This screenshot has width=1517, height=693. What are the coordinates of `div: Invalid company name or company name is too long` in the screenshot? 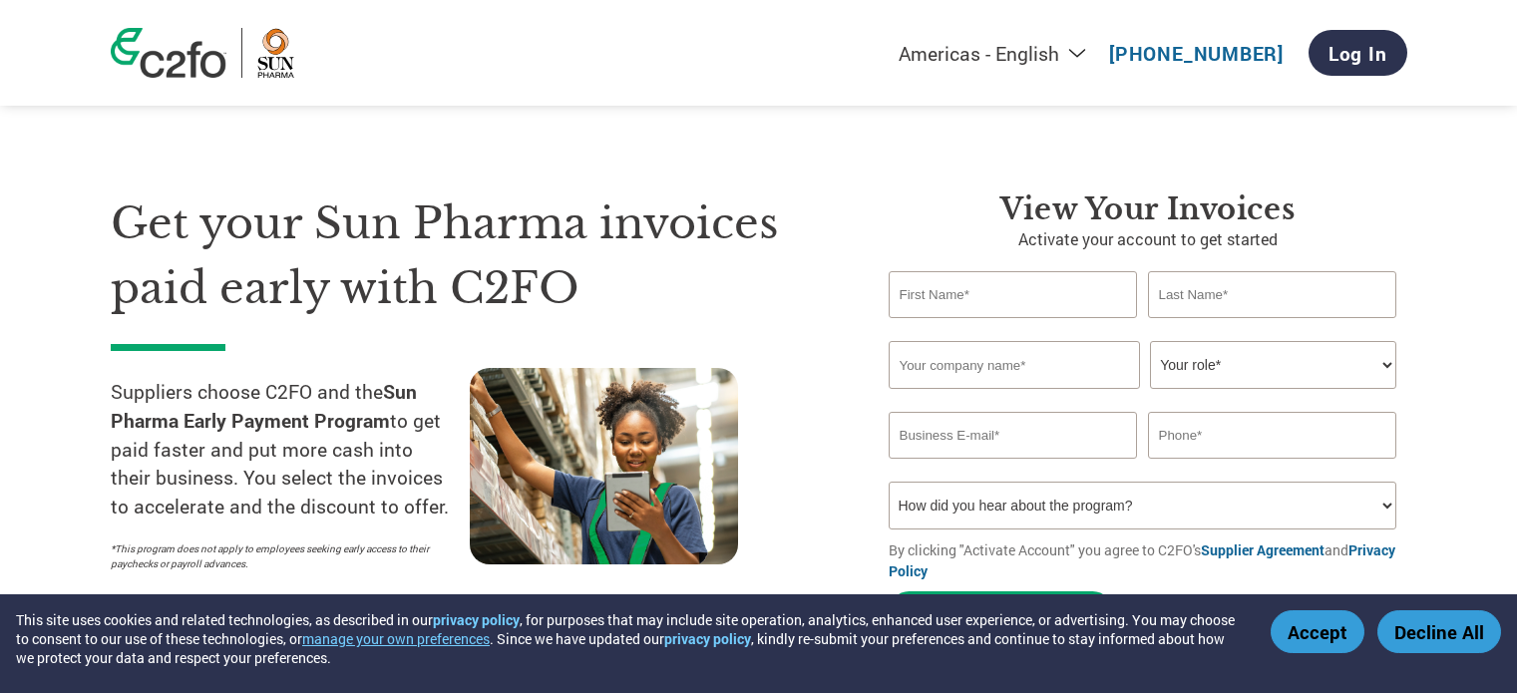 It's located at (1143, 397).